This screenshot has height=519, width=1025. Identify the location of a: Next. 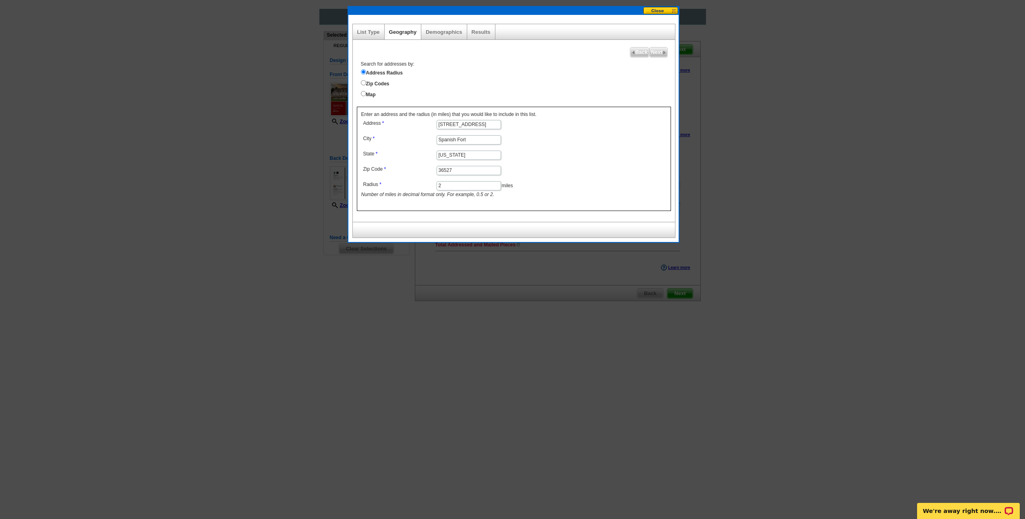
(658, 52).